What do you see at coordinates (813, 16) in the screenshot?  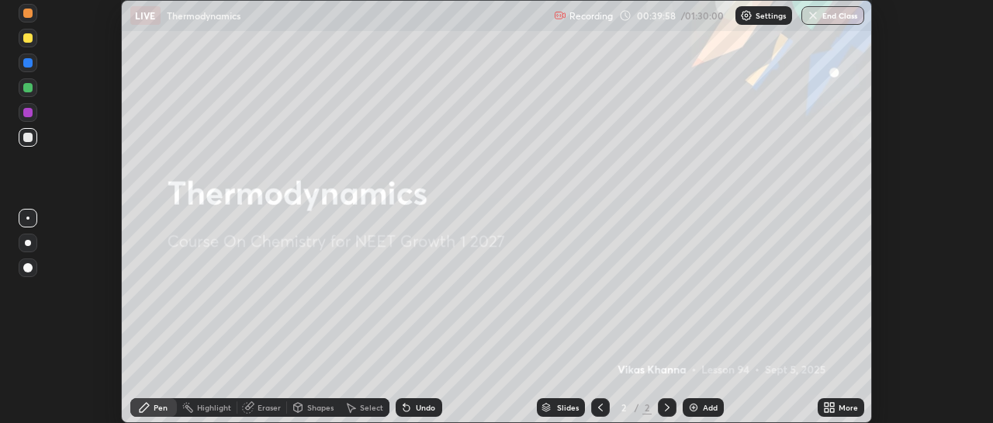 I see `img: end-class-cross` at bounding box center [813, 16].